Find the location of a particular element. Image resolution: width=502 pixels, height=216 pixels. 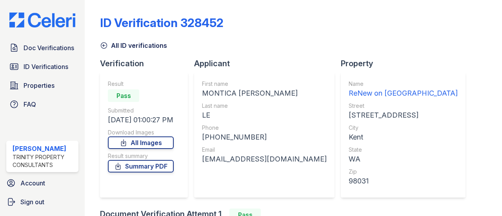

span: Doc Verifications is located at coordinates (49, 48).